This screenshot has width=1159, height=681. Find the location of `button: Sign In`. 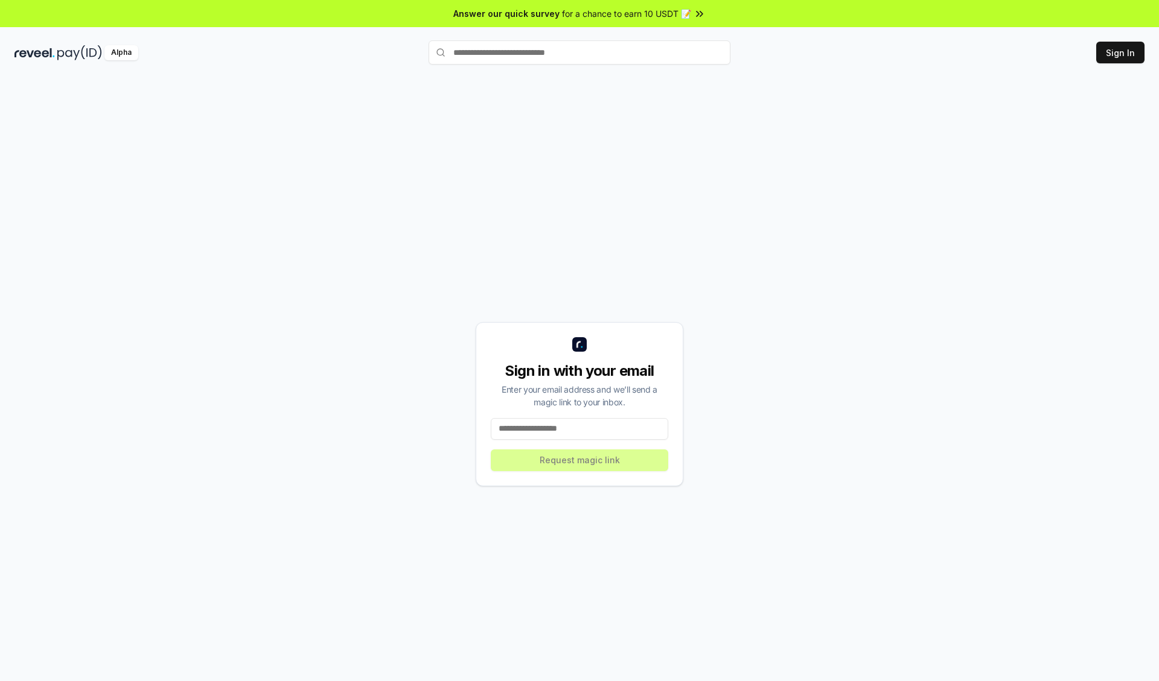

button: Sign In is located at coordinates (1120, 53).